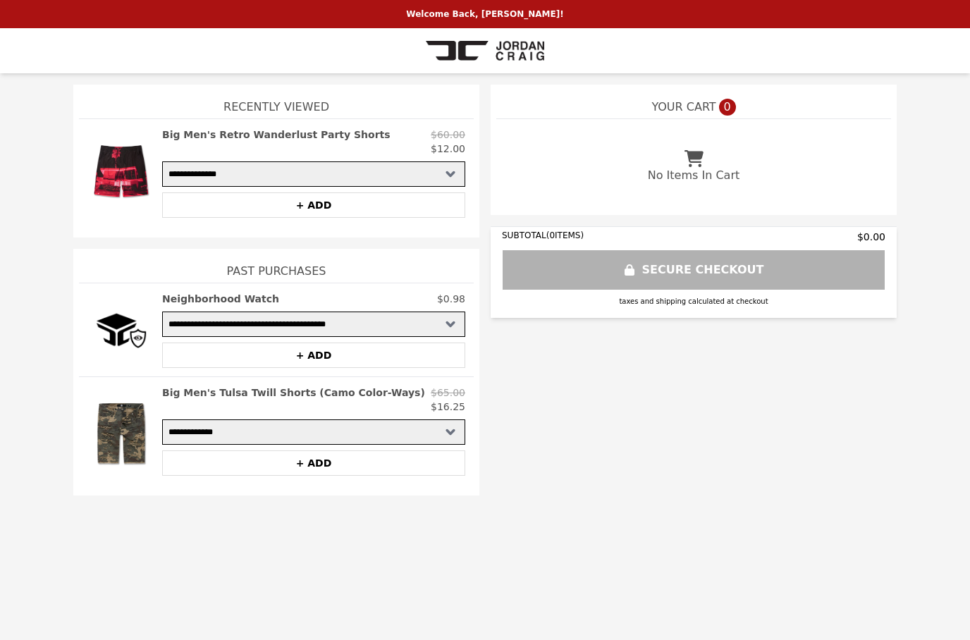  Describe the element at coordinates (451, 299) in the screenshot. I see `p: $0.98` at that location.